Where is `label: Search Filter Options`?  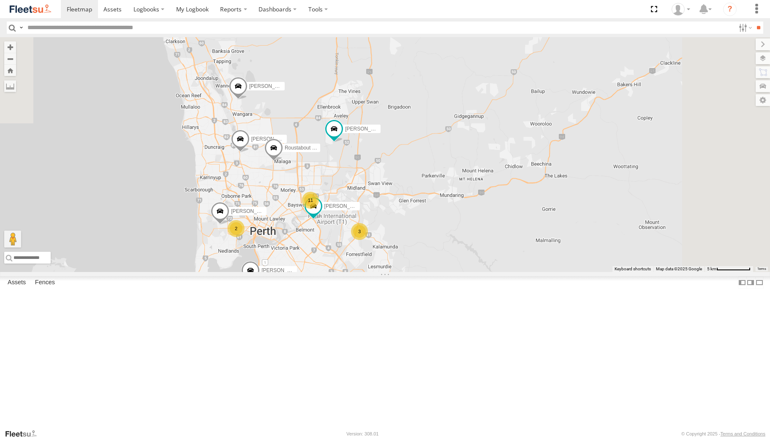 label: Search Filter Options is located at coordinates (744, 27).